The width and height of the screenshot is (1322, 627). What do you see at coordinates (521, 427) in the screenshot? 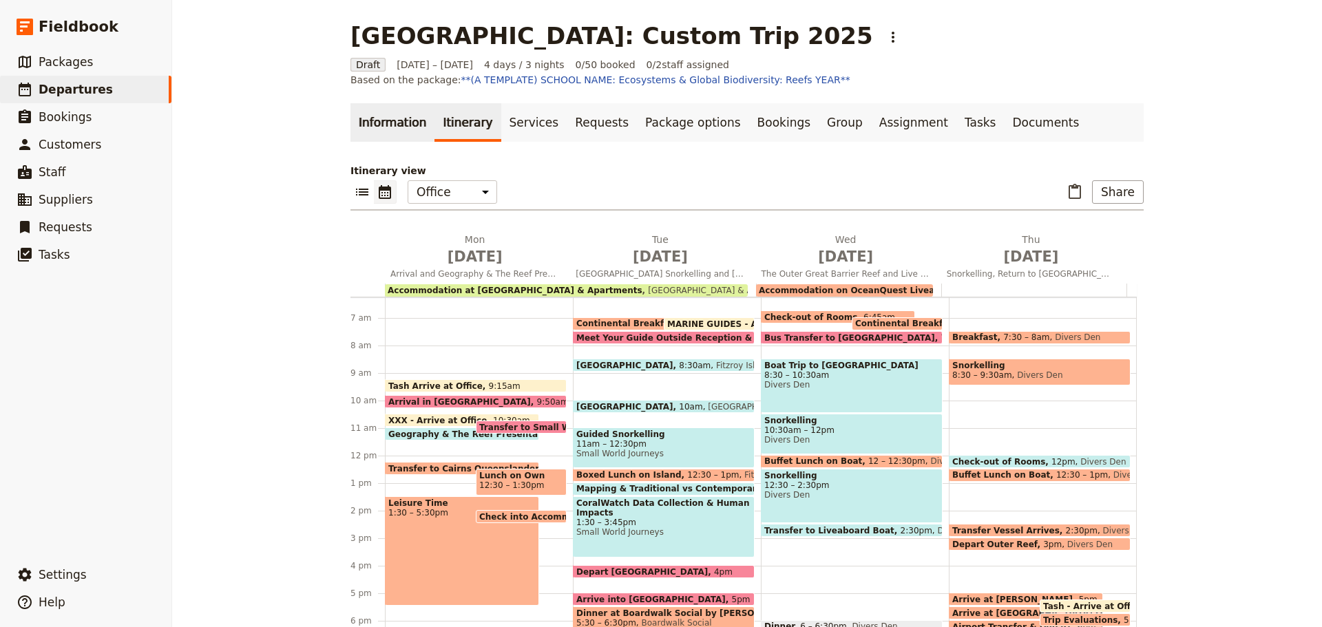
I see `div: Transfer to Small World Journeys Office` at bounding box center [521, 427].